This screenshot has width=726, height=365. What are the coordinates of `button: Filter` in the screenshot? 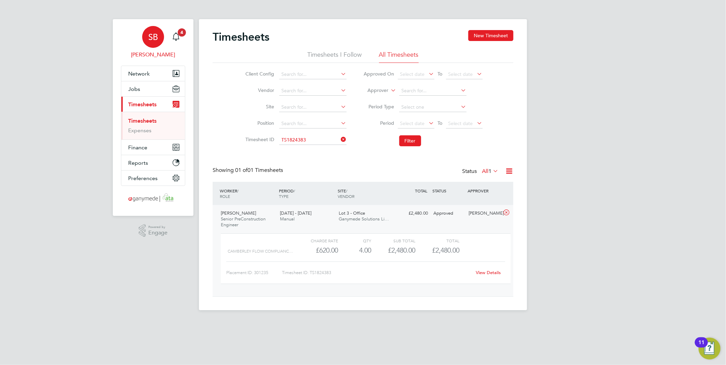 It's located at (410, 141).